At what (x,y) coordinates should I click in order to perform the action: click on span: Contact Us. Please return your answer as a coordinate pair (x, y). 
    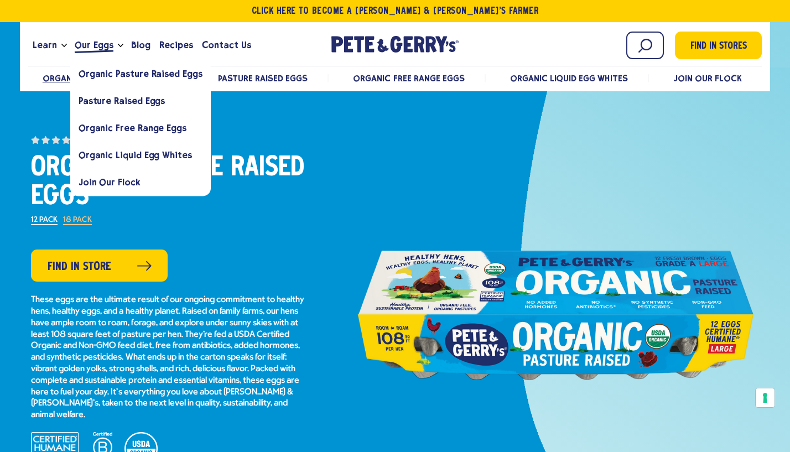
    Looking at the image, I should click on (226, 45).